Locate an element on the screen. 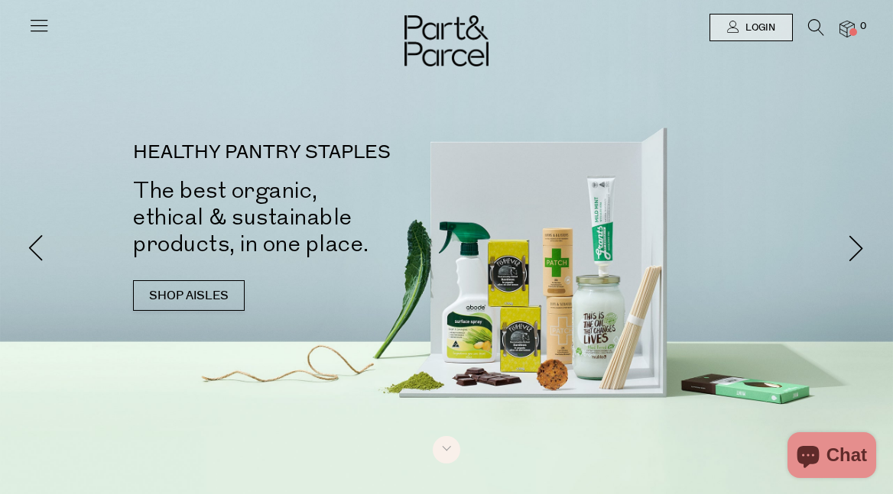 Image resolution: width=893 pixels, height=494 pixels. p: HEALTHY PANTRY STAPLES is located at coordinates (301, 153).